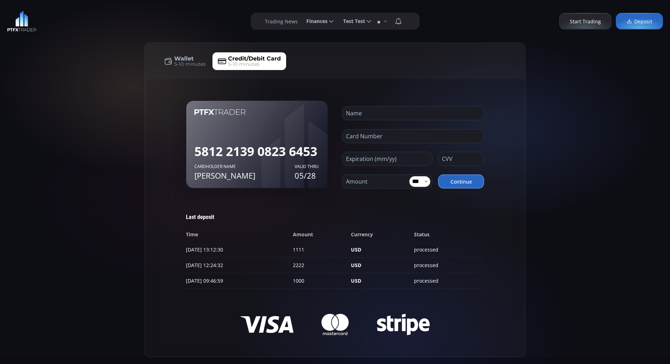  I want to click on span: Finances, so click(315, 21).